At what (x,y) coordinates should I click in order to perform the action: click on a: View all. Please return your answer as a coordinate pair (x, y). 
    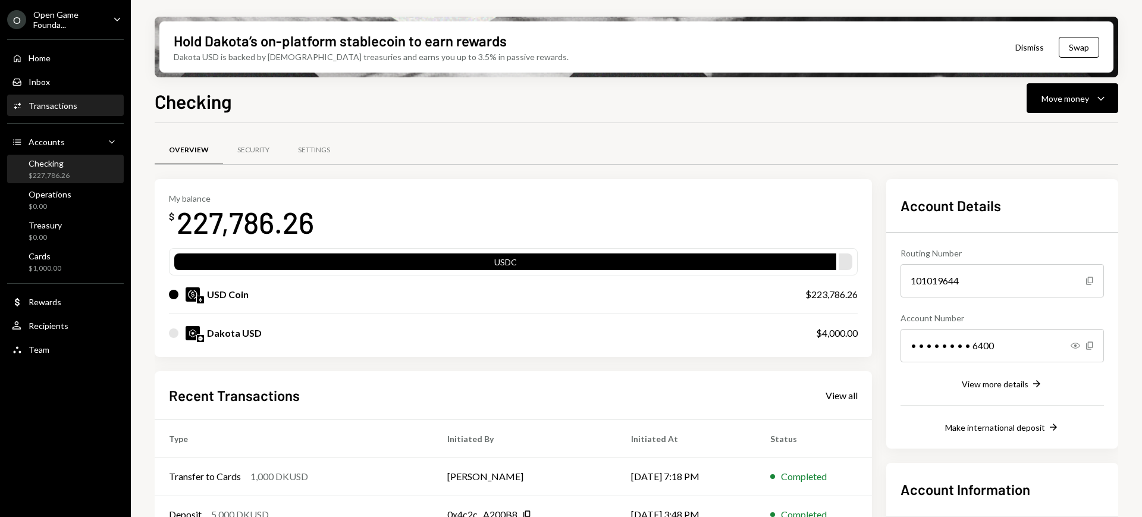
    Looking at the image, I should click on (842, 395).